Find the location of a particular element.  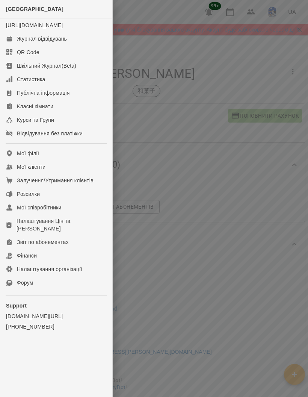

div: Залучення/Утримання клієнтів is located at coordinates (55, 180).